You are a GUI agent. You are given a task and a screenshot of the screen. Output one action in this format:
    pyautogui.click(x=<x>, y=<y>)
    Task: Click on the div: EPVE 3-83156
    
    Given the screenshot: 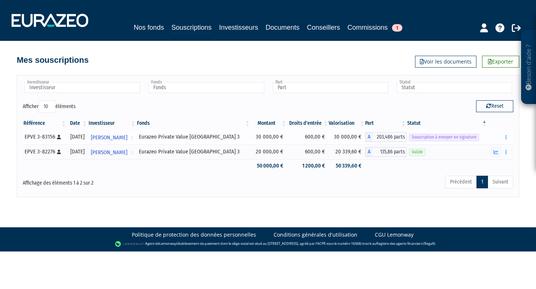 What is the action you would take?
    pyautogui.click(x=44, y=137)
    